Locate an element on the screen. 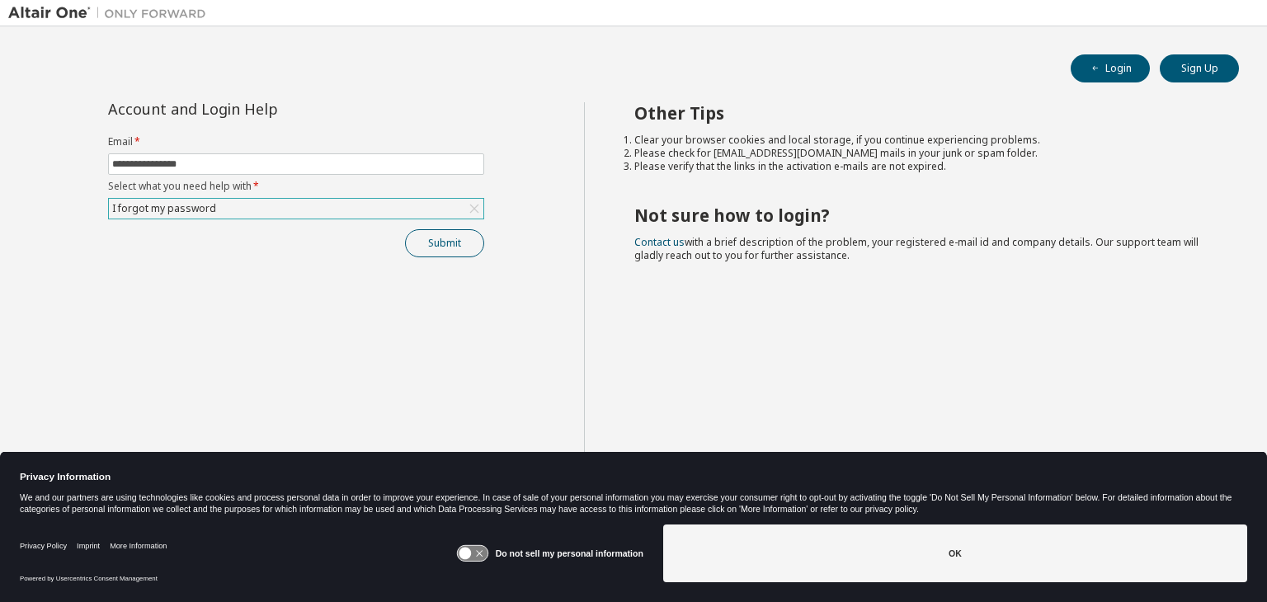 The width and height of the screenshot is (1267, 602). img: Altair One is located at coordinates (111, 13).